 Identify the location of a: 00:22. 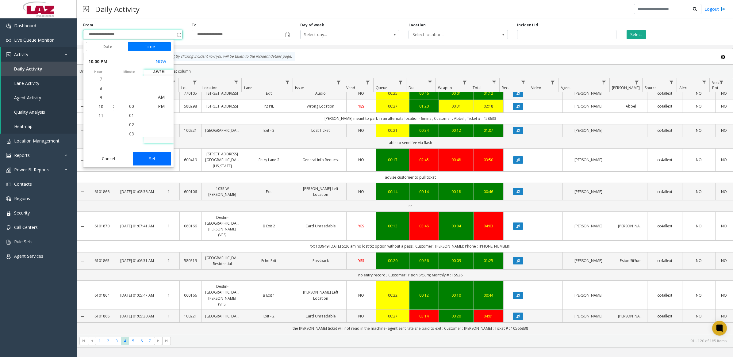
(393, 295).